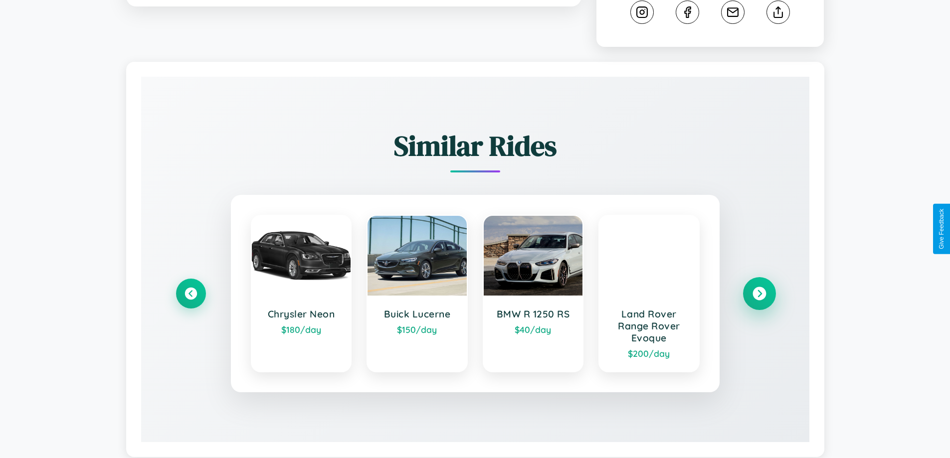 The image size is (950, 458). Describe the element at coordinates (417, 330) in the screenshot. I see `div: $ 150 /day` at that location.